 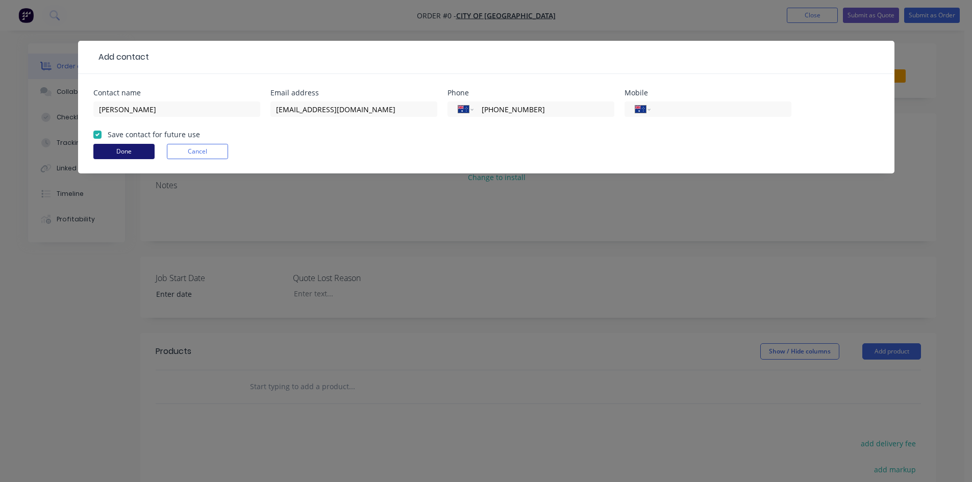 What do you see at coordinates (197, 152) in the screenshot?
I see `button: Cancel` at bounding box center [197, 152].